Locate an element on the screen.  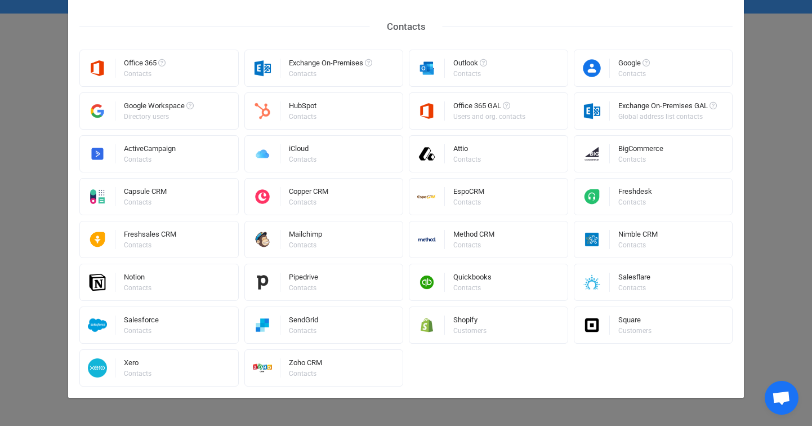
div: Office 365 is located at coordinates (145, 65).